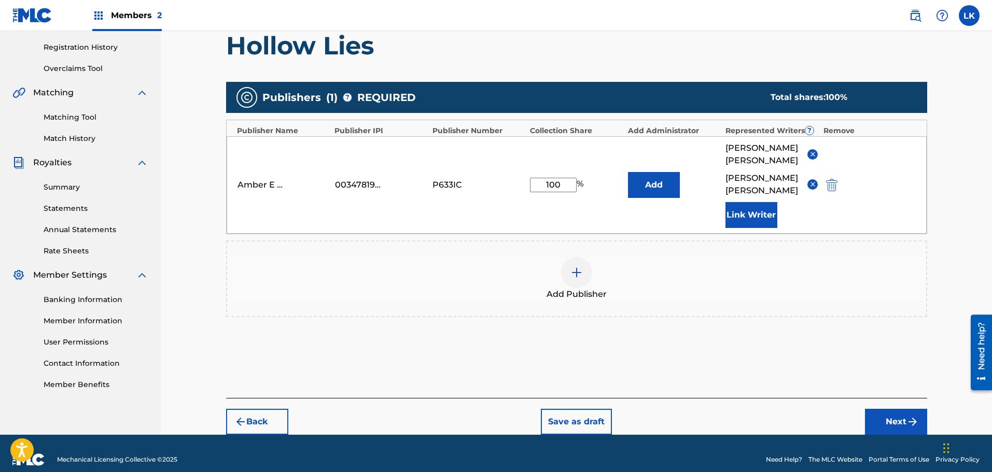  Describe the element at coordinates (99, 16) in the screenshot. I see `img: Top Rightsholders` at that location.